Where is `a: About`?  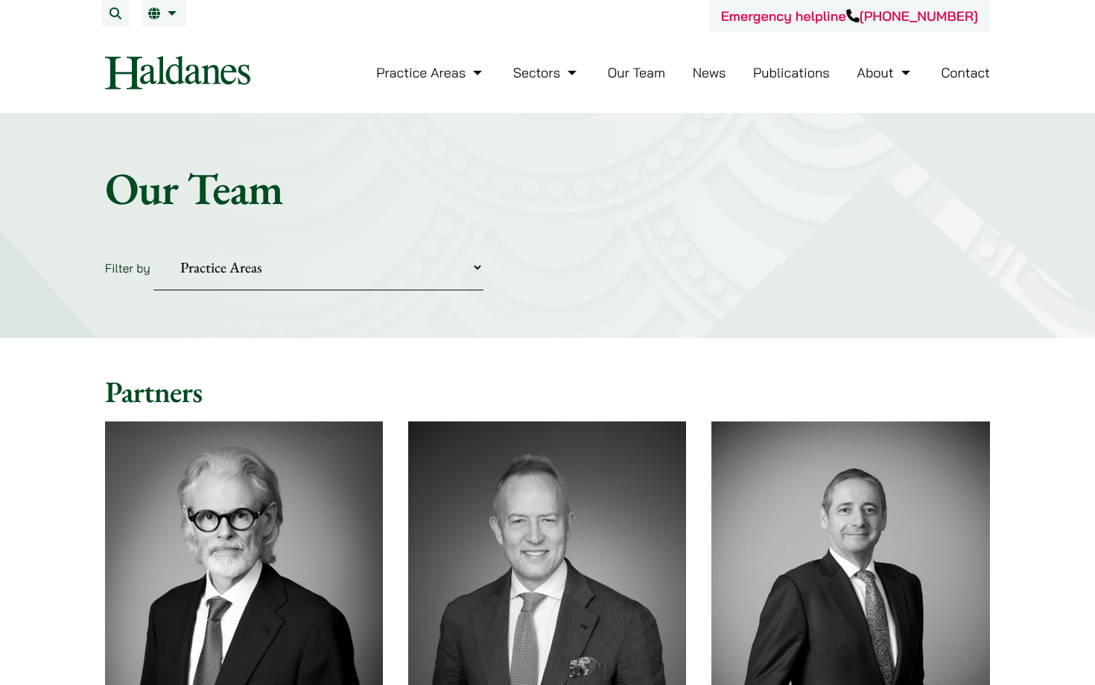 a: About is located at coordinates (885, 72).